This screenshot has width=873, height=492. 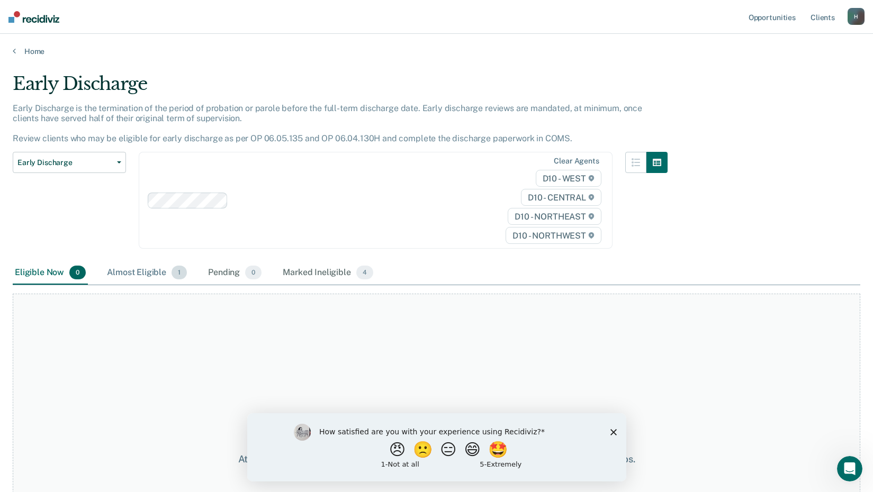 I want to click on div: At this time, there are no clients who are Eligible Now. Please navigate to one of the other tabs., so click(x=437, y=460).